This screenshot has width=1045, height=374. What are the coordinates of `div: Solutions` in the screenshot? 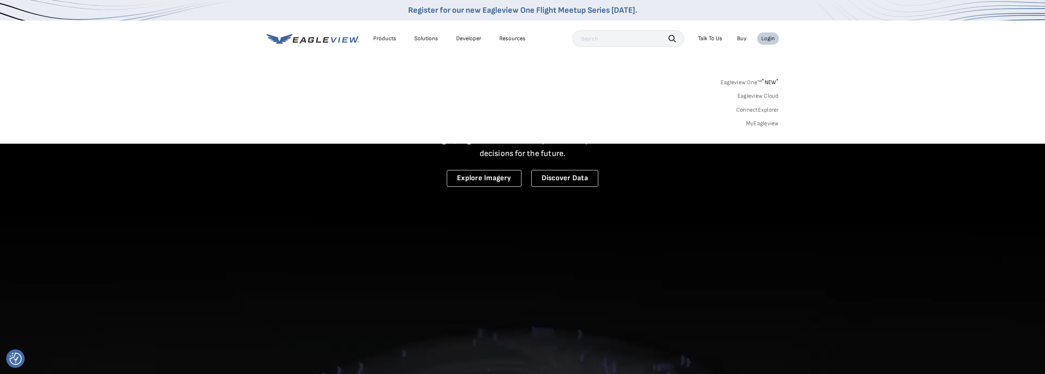 It's located at (426, 39).